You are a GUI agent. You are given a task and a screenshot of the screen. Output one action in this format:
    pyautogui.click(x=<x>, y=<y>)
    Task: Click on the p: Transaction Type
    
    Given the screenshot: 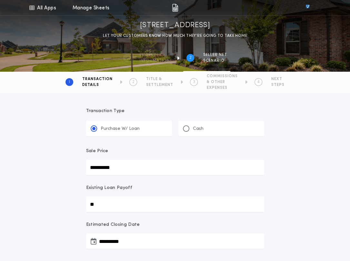 What is the action you would take?
    pyautogui.click(x=175, y=111)
    